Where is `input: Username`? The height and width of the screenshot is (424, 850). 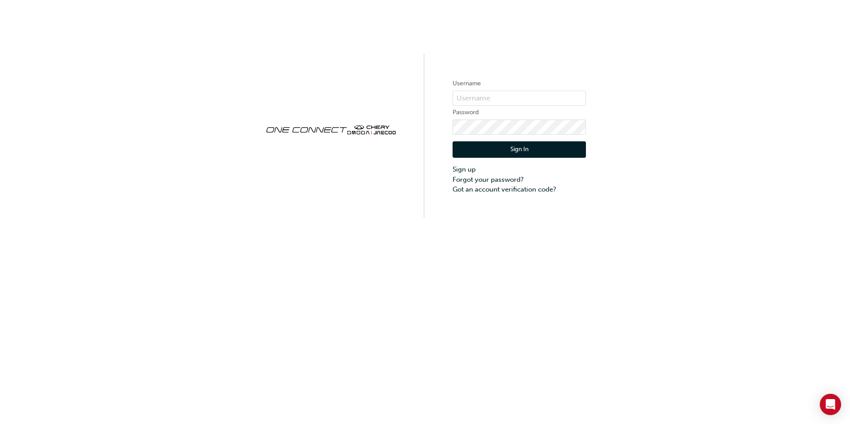
input: Username is located at coordinates (519, 98).